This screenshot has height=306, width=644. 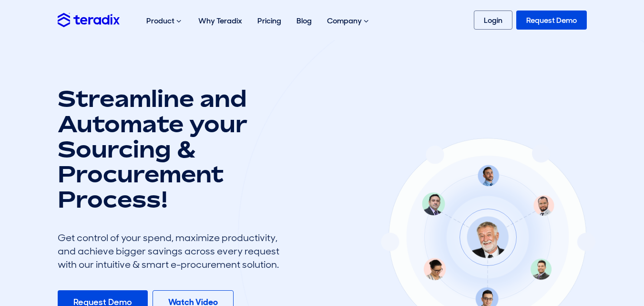 What do you see at coordinates (348, 21) in the screenshot?
I see `div: Company` at bounding box center [348, 21].